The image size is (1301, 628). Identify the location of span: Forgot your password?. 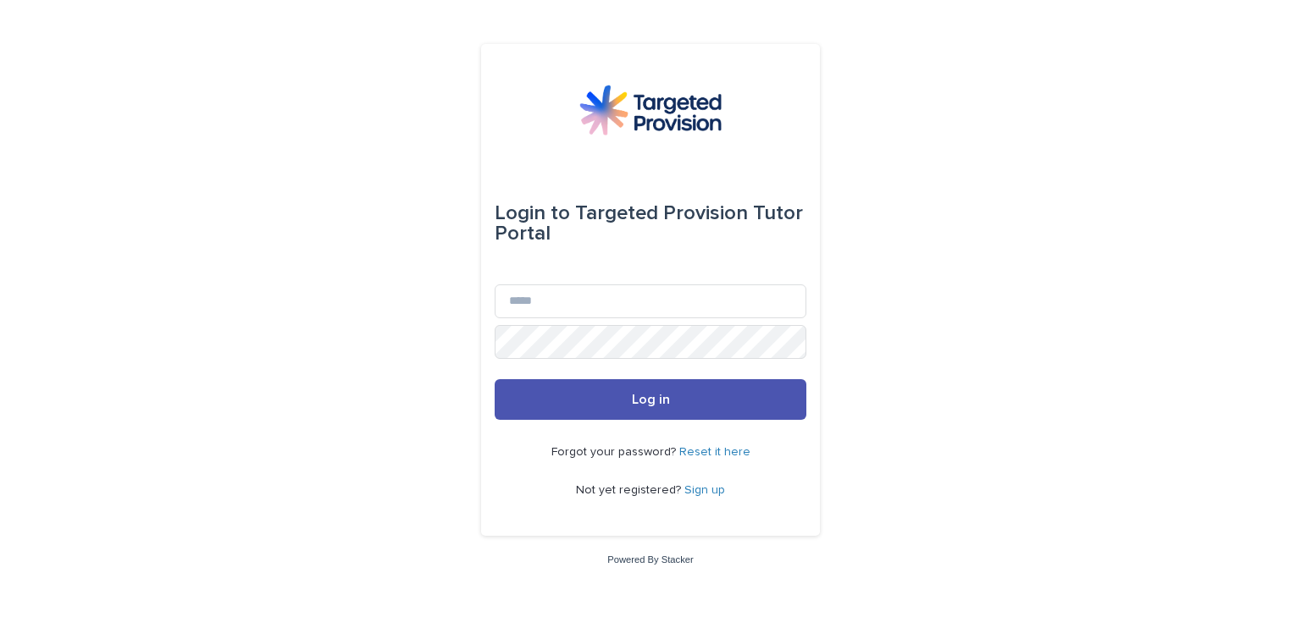
(615, 452).